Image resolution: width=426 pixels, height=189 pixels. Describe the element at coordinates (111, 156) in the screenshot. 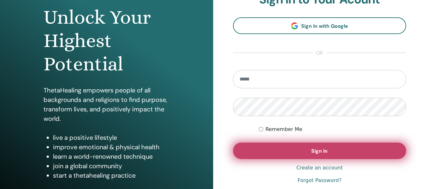

I see `li: learn a world-renowned technique` at that location.